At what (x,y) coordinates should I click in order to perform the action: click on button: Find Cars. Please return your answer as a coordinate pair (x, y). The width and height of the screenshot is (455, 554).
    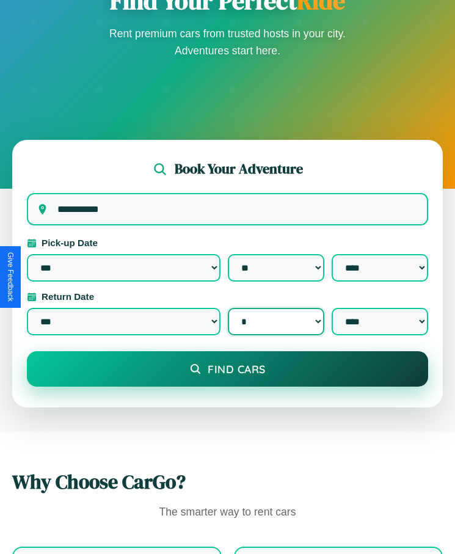
    Looking at the image, I should click on (227, 369).